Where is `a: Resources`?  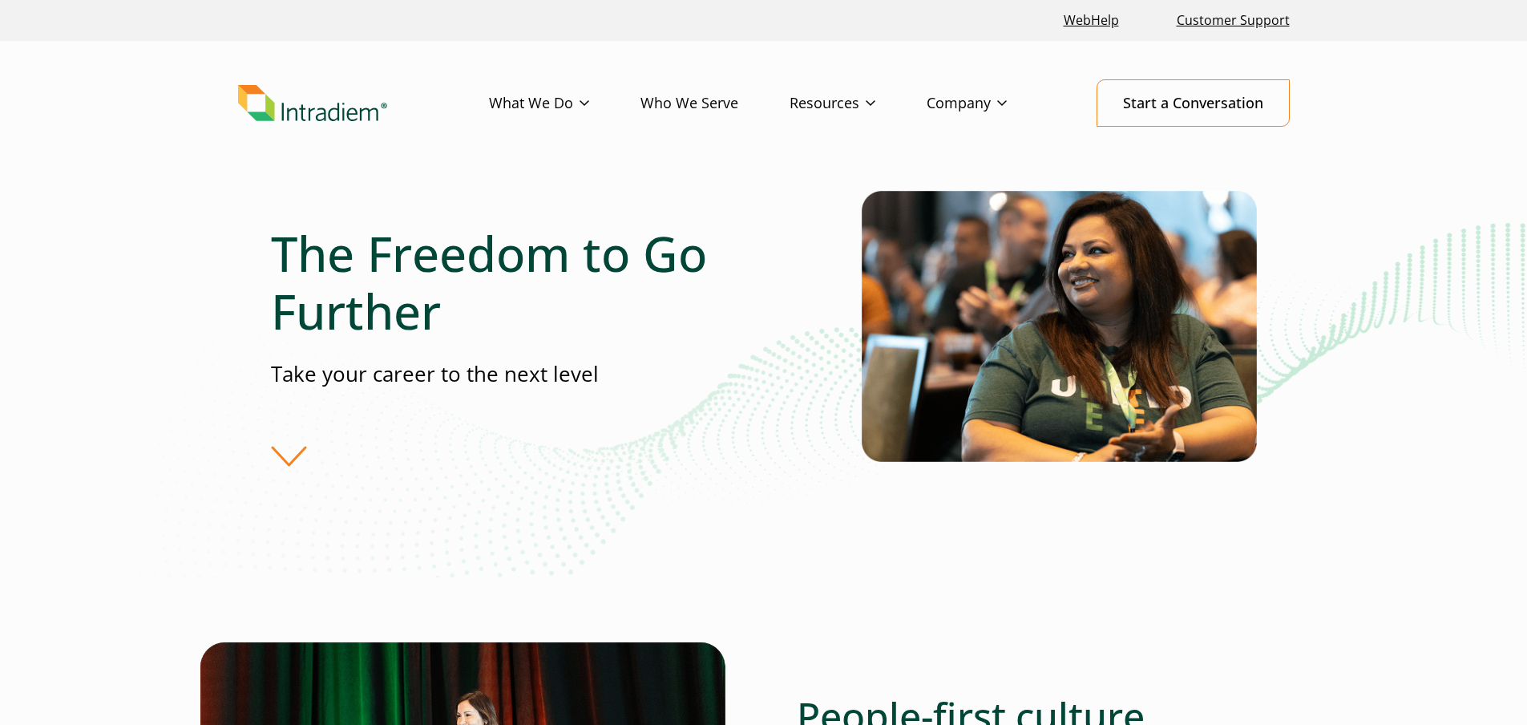
a: Resources is located at coordinates (858, 103).